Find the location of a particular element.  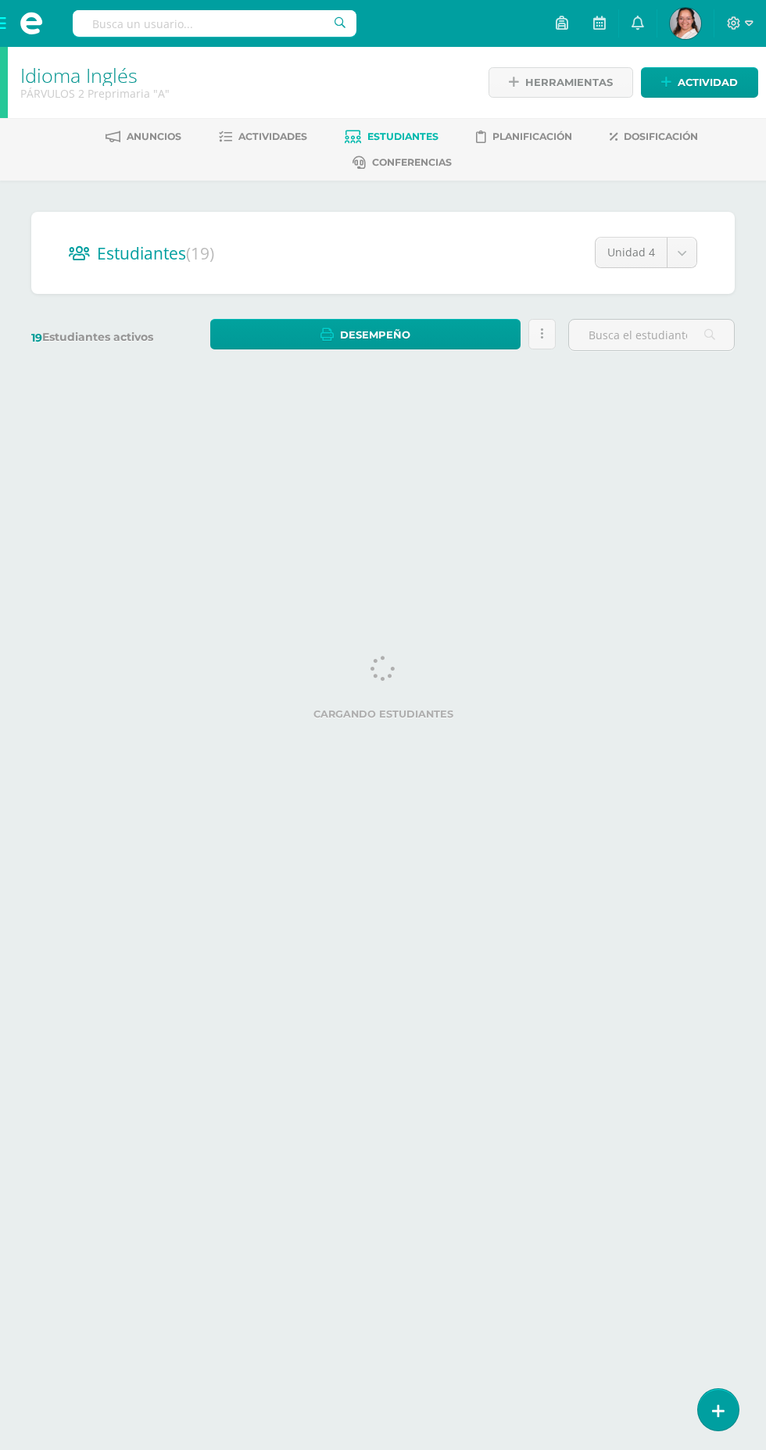

span: Unidad 4 is located at coordinates (631, 252).